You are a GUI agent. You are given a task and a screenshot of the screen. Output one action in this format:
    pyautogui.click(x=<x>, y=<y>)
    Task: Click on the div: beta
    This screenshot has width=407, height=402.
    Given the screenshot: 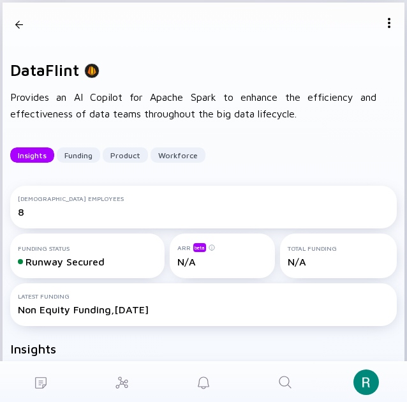 What is the action you would take?
    pyautogui.click(x=199, y=247)
    